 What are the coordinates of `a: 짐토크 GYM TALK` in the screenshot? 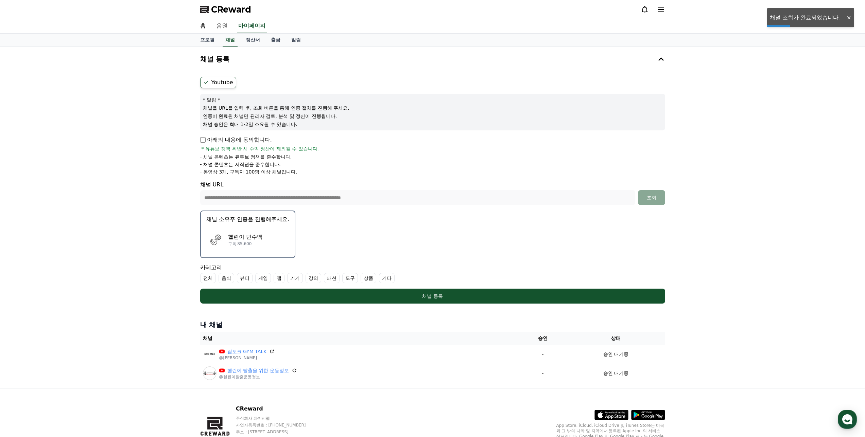 It's located at (247, 352).